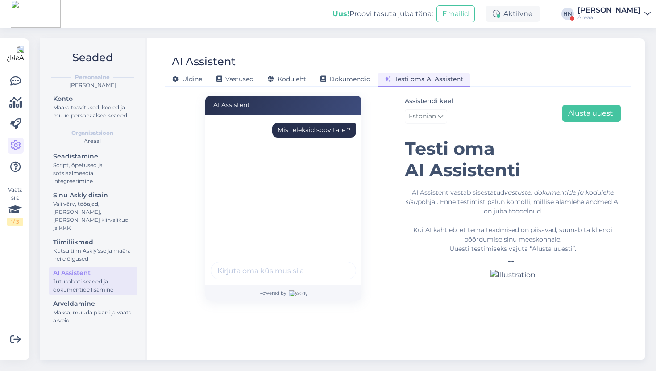  What do you see at coordinates (93, 281) in the screenshot?
I see `a: AI AssistentJuturoboti seaded ja dokumentide lisamine` at bounding box center [93, 281].